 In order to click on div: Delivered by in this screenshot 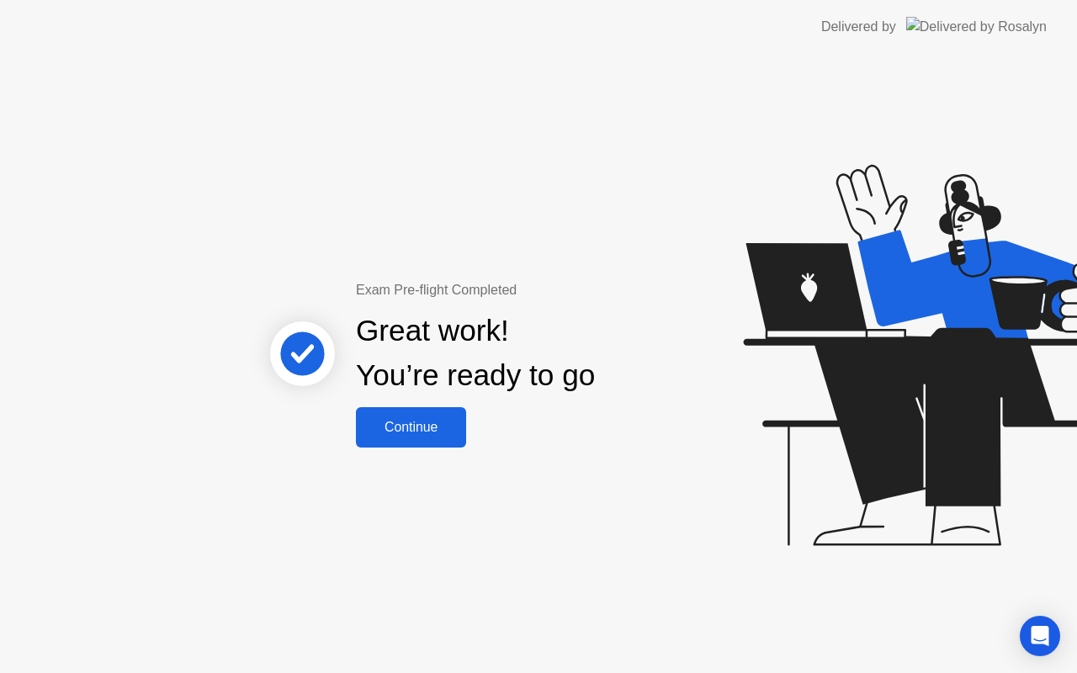, I will do `click(858, 27)`.